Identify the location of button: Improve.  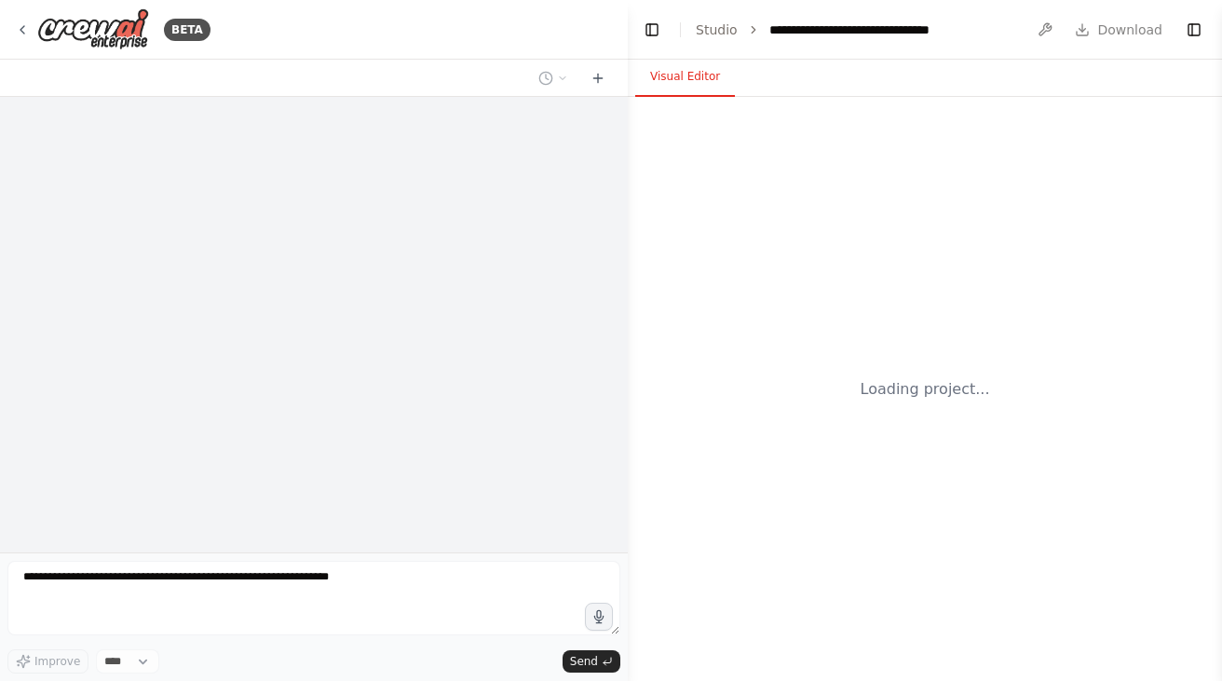
(48, 662).